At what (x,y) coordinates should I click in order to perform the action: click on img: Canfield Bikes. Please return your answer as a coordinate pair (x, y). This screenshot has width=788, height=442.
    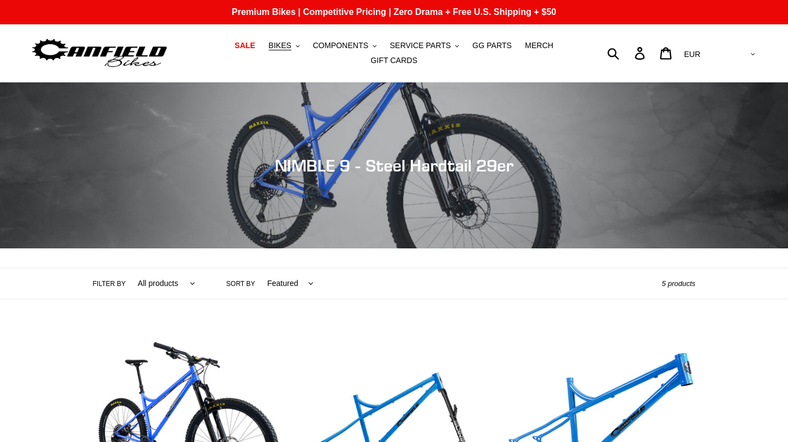
    Looking at the image, I should click on (100, 53).